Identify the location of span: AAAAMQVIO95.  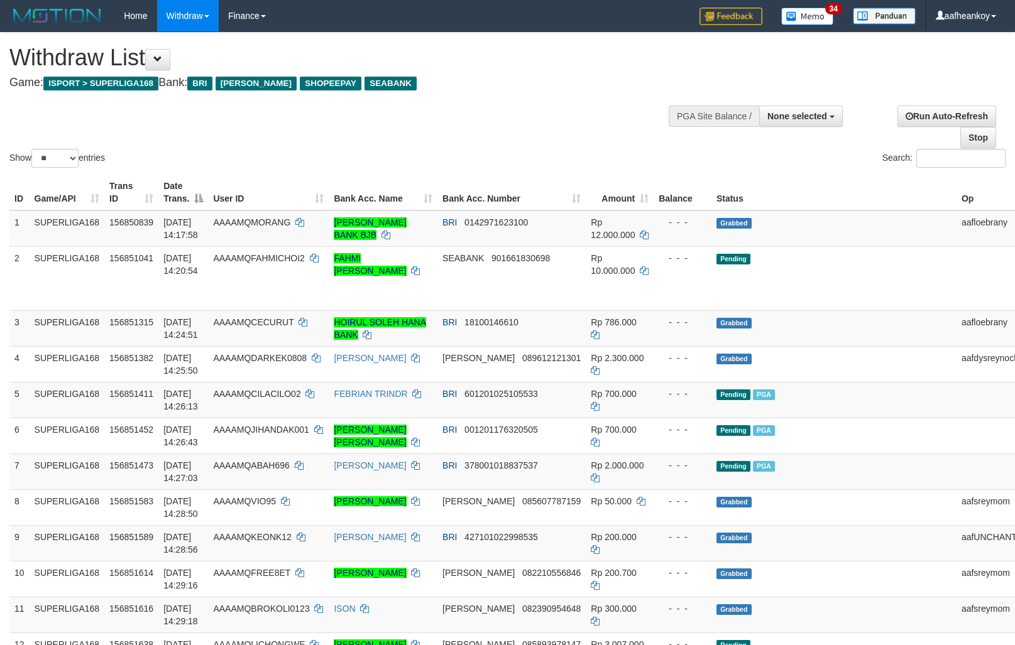
(244, 501).